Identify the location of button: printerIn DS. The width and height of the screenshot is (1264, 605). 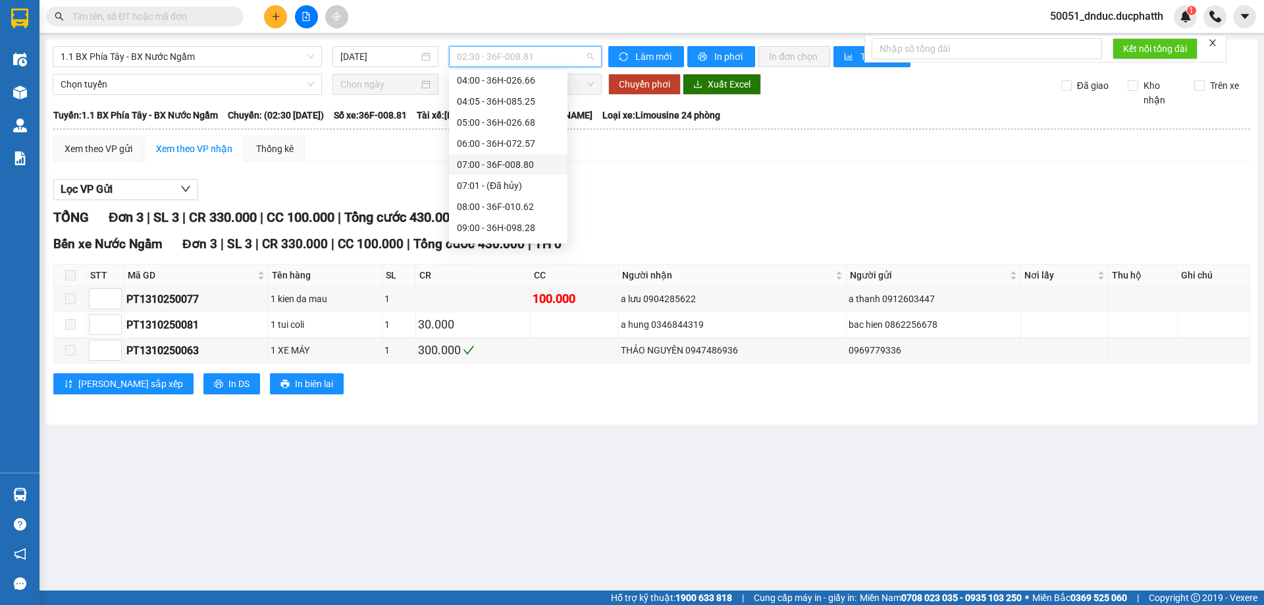
(232, 384).